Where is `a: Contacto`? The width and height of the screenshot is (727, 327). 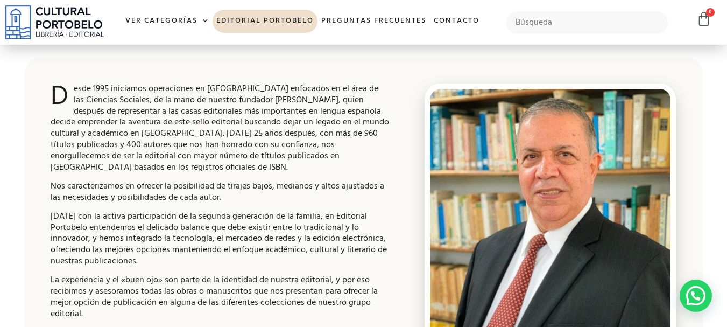
a: Contacto is located at coordinates (456, 21).